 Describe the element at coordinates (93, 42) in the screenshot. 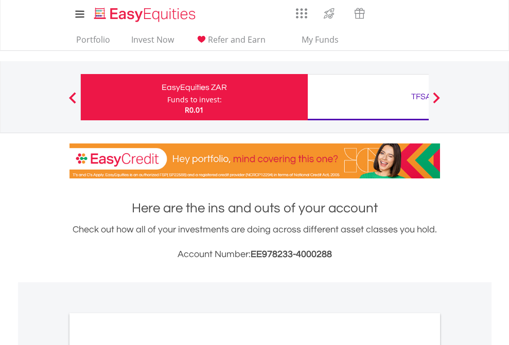

I see `a: Portfolio` at that location.